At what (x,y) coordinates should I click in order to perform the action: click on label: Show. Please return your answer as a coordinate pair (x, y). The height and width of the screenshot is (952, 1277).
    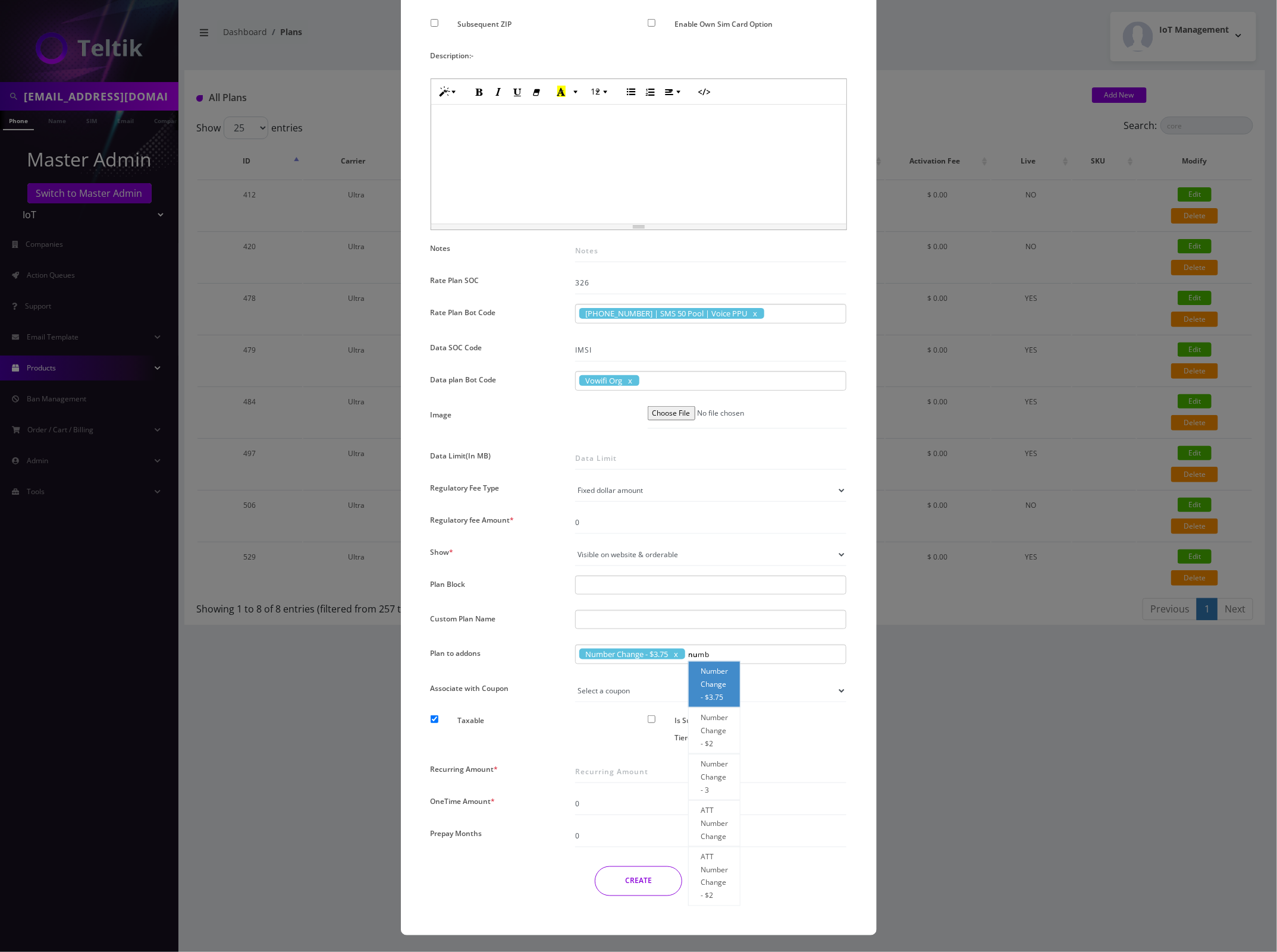
    Looking at the image, I should click on (442, 552).